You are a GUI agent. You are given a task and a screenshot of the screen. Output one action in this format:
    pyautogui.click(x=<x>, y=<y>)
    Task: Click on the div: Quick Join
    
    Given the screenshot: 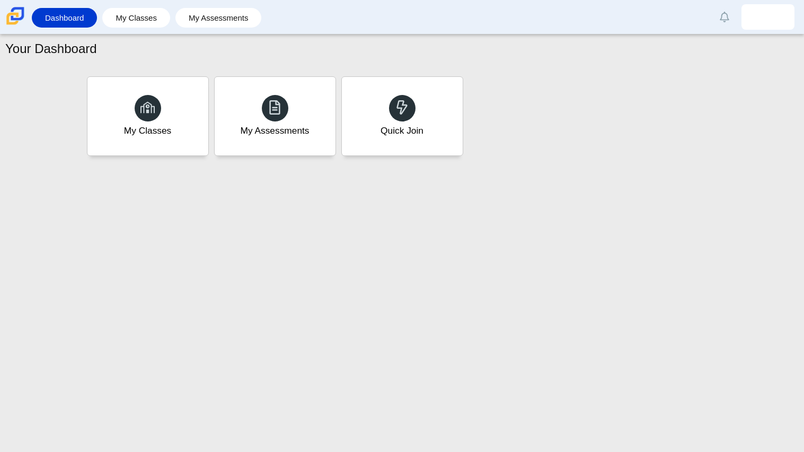 What is the action you would take?
    pyautogui.click(x=402, y=130)
    